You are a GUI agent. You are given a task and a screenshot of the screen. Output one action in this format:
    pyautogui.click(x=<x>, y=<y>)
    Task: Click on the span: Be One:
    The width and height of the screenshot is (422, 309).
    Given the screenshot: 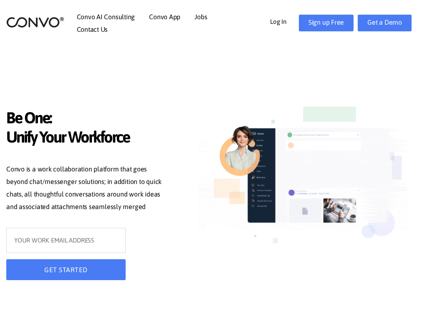 What is the action you would take?
    pyautogui.click(x=88, y=119)
    